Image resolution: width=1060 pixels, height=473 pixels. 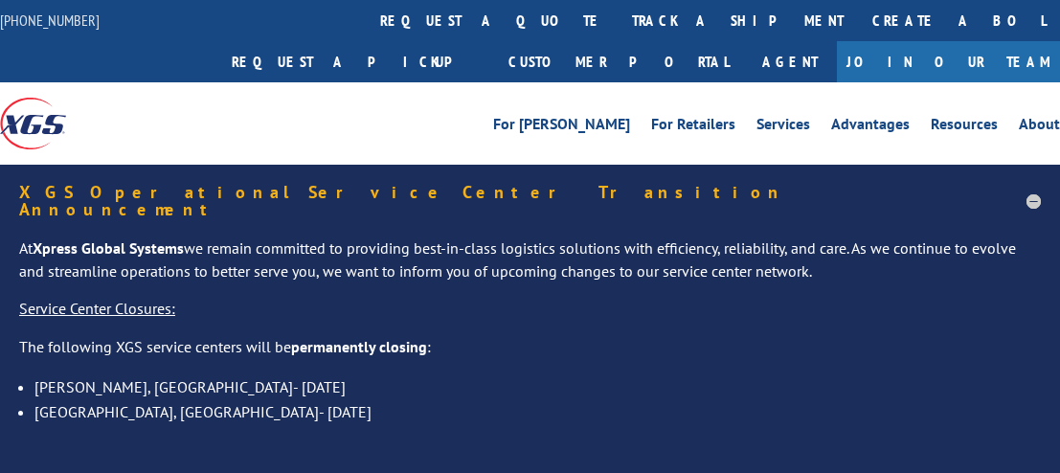 What do you see at coordinates (790, 61) in the screenshot?
I see `a: Agent` at bounding box center [790, 61].